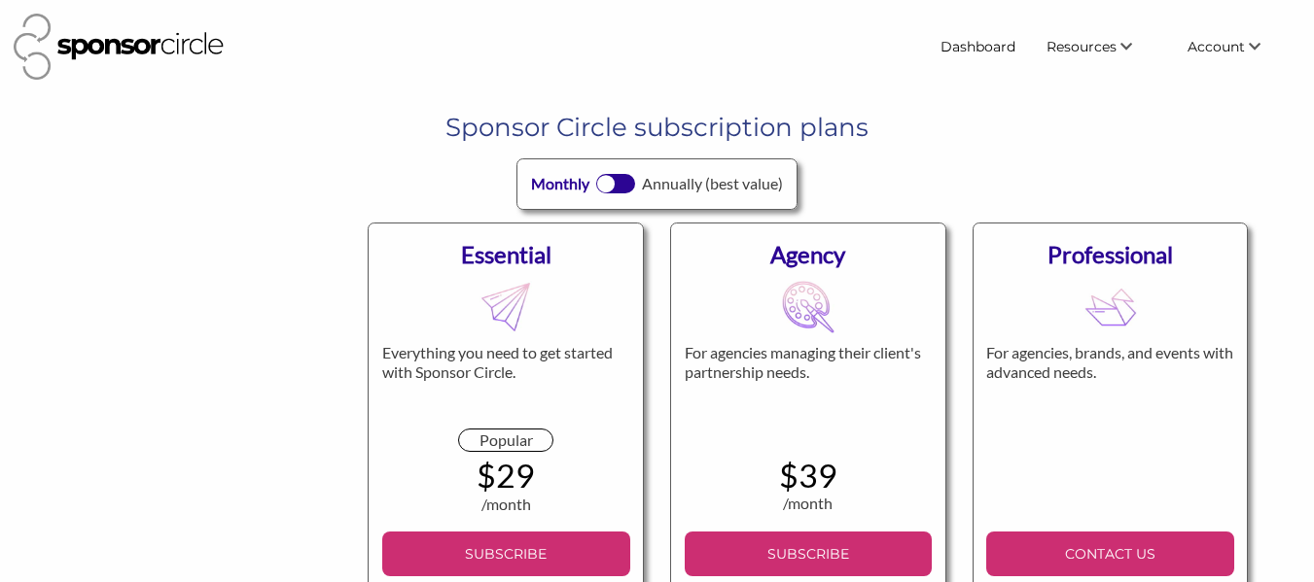 The image size is (1314, 582). What do you see at coordinates (1101, 47) in the screenshot?
I see `li: Resources` at bounding box center [1101, 47].